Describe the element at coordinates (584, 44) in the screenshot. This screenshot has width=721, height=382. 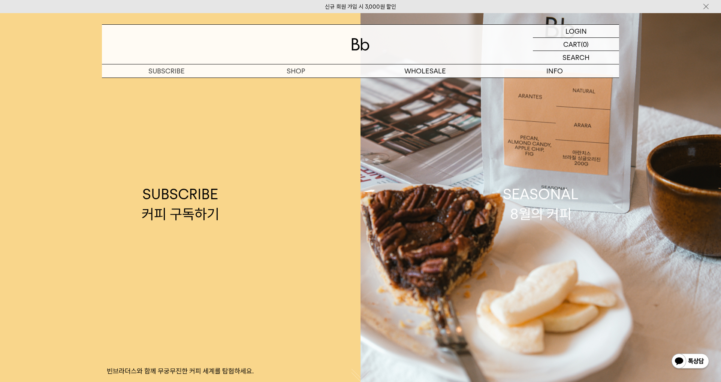
I see `p: (0)` at that location.